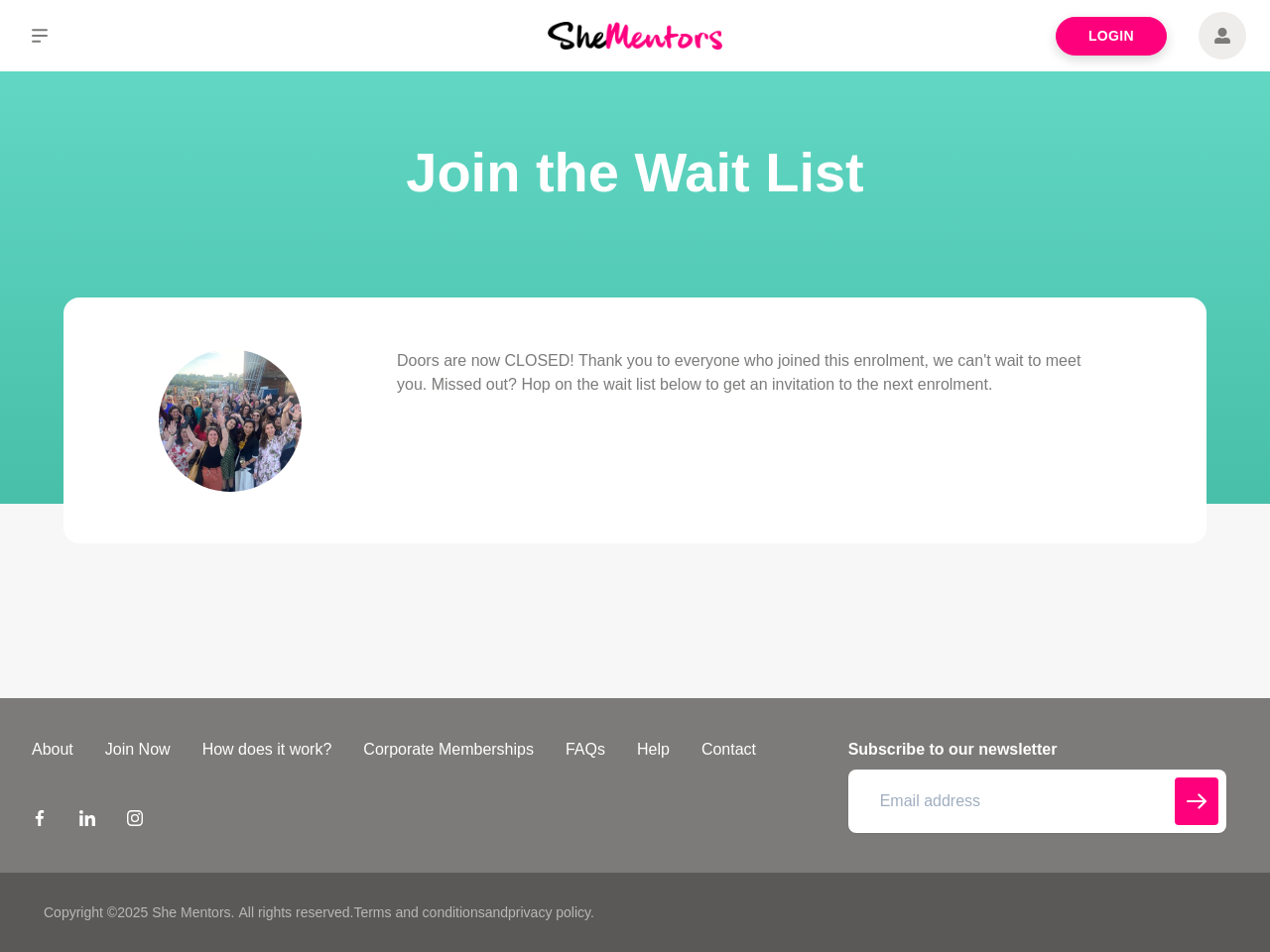 This screenshot has width=1270, height=952. I want to click on a: Help, so click(652, 749).